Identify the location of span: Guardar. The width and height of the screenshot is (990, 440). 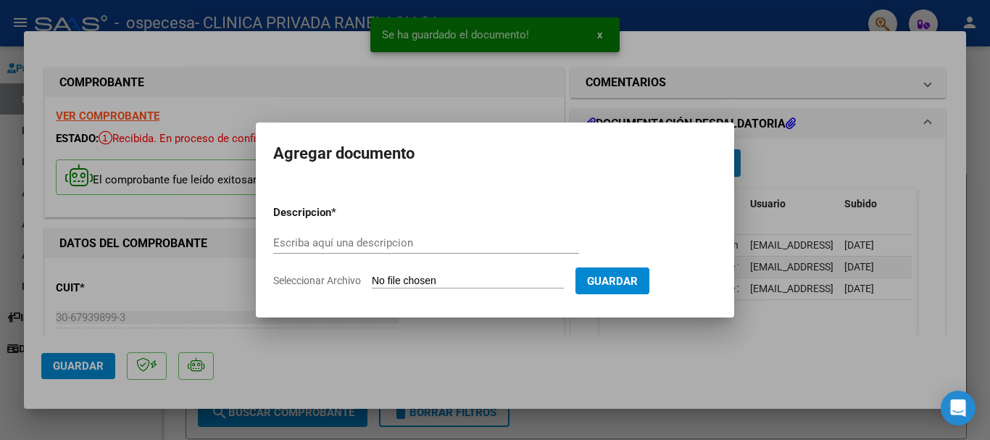
(612, 281).